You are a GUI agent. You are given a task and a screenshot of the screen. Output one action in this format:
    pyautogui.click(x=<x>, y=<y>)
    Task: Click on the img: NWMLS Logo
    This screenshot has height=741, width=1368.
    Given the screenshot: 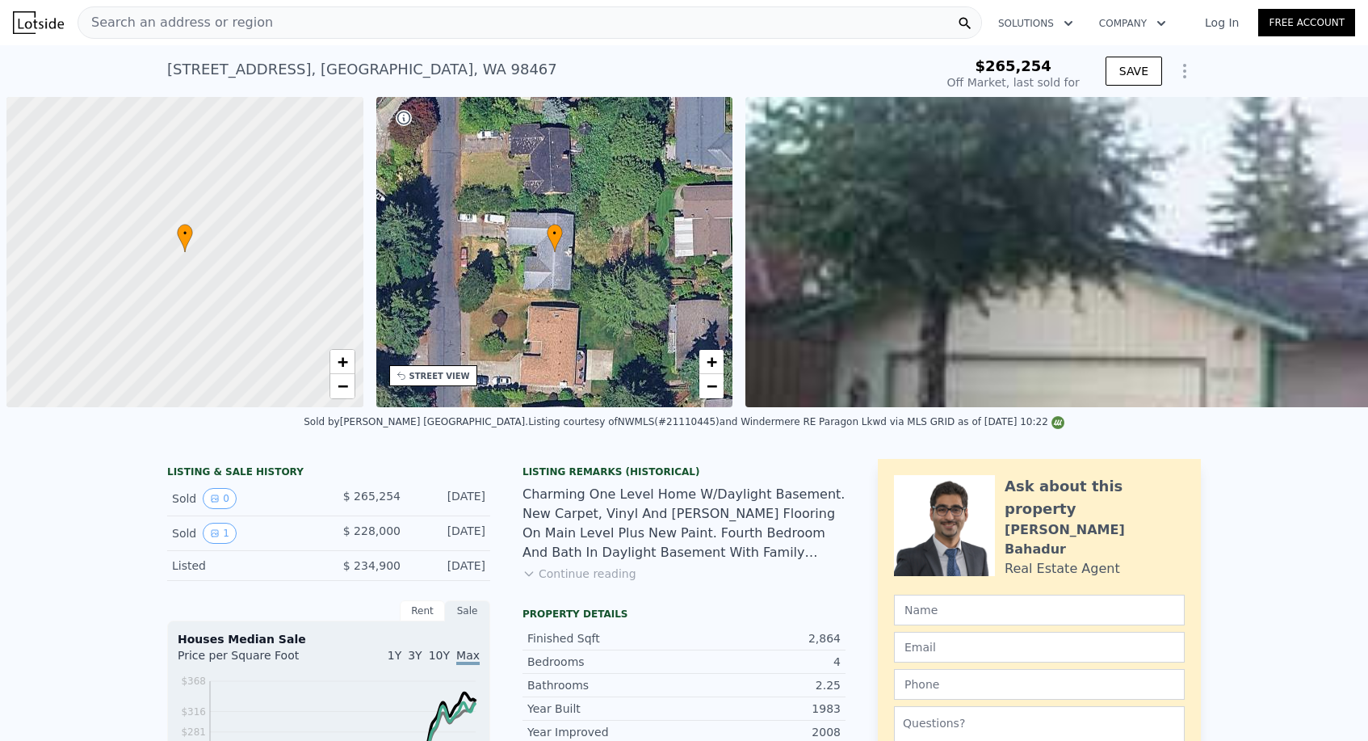 What is the action you would take?
    pyautogui.click(x=1058, y=422)
    